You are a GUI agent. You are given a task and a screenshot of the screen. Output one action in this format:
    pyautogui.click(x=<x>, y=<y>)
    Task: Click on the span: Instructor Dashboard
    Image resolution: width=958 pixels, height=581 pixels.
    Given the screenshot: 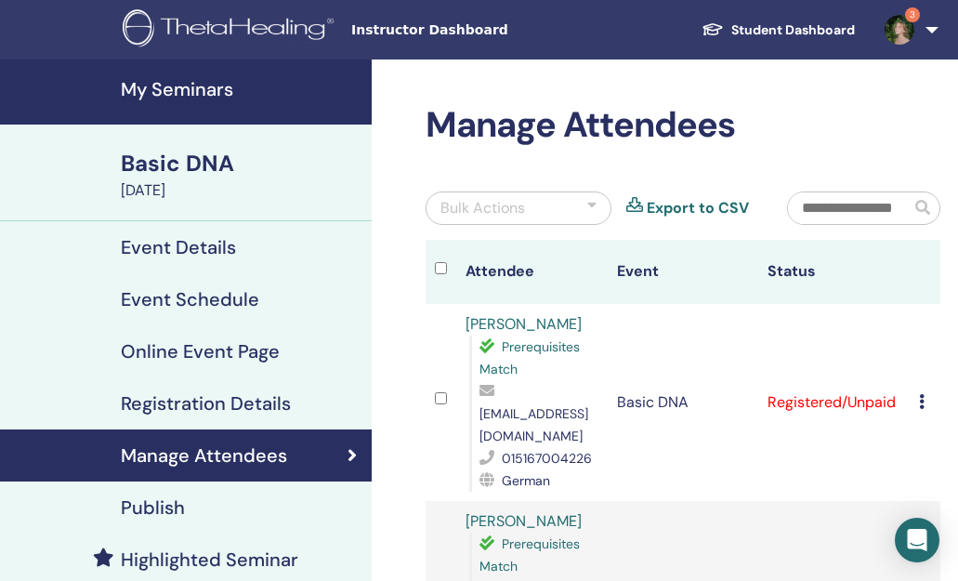 What is the action you would take?
    pyautogui.click(x=491, y=30)
    